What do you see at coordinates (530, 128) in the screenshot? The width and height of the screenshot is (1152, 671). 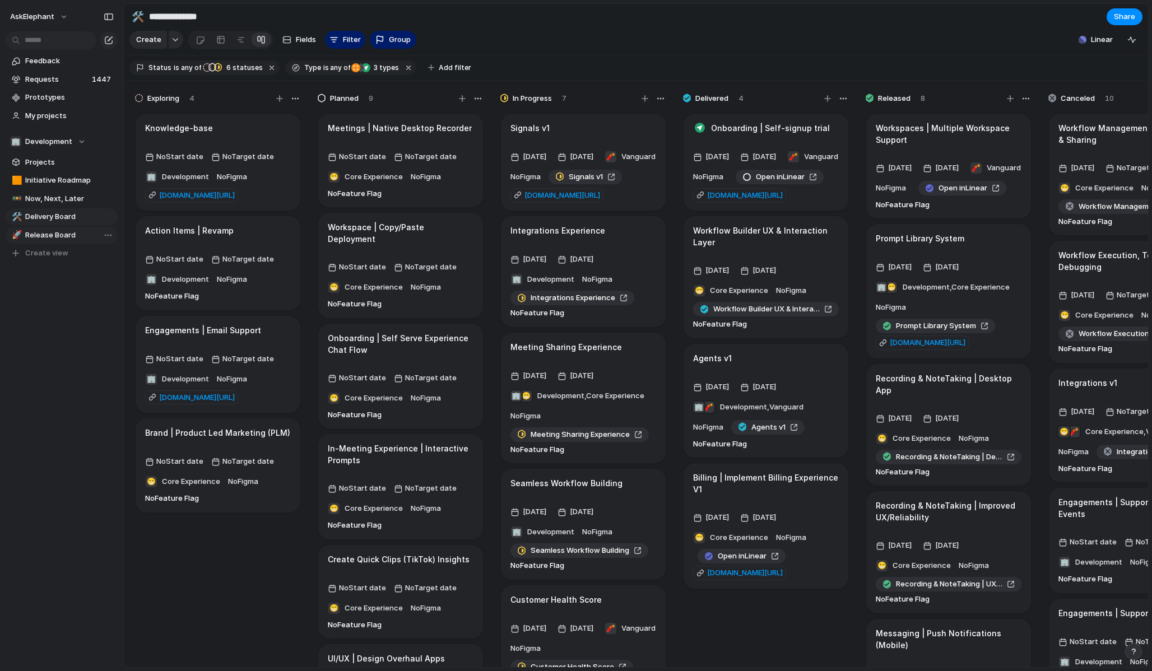 I see `h1: Signals v1` at bounding box center [530, 128].